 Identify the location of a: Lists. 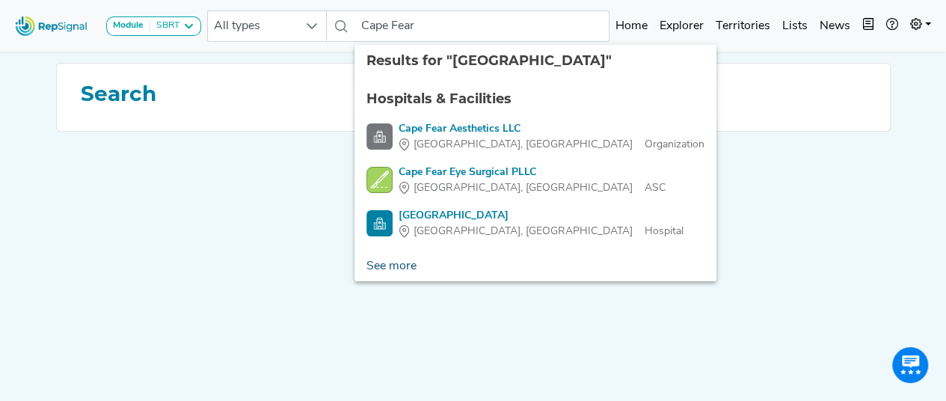
(795, 26).